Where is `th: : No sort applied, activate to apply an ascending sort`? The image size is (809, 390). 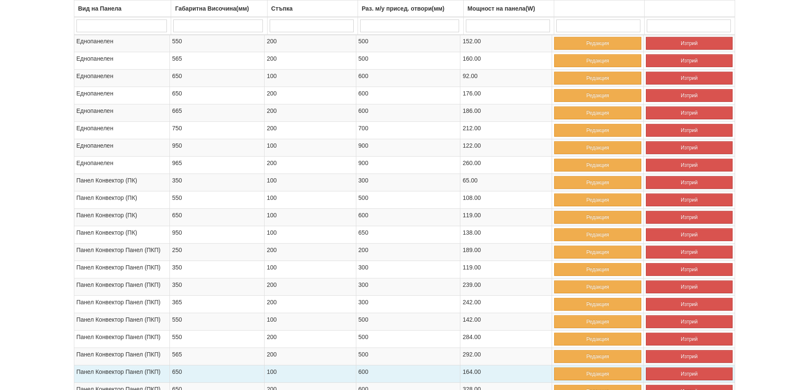
th: : No sort applied, activate to apply an ascending sort is located at coordinates (599, 9).